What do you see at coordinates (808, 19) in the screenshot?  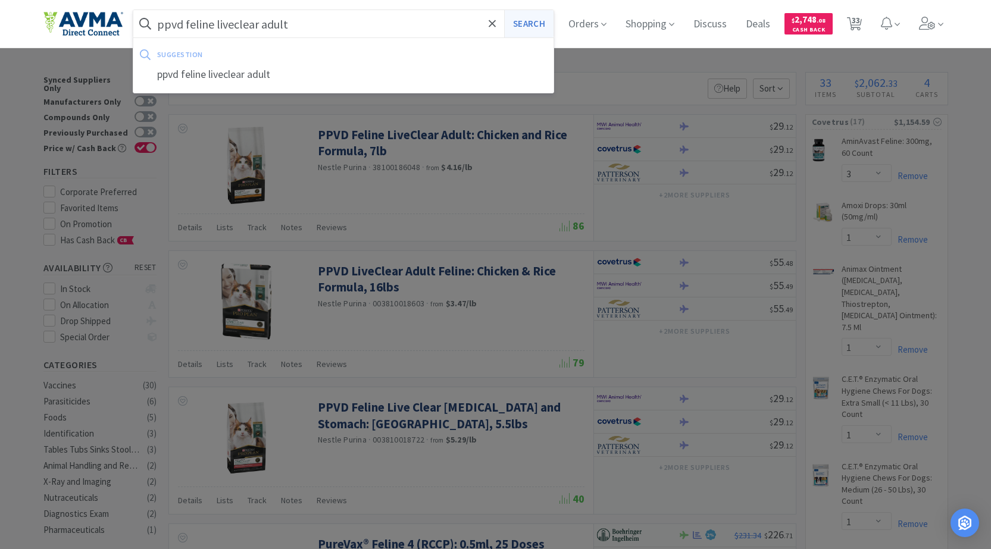 I see `span: 2,748` at bounding box center [808, 19].